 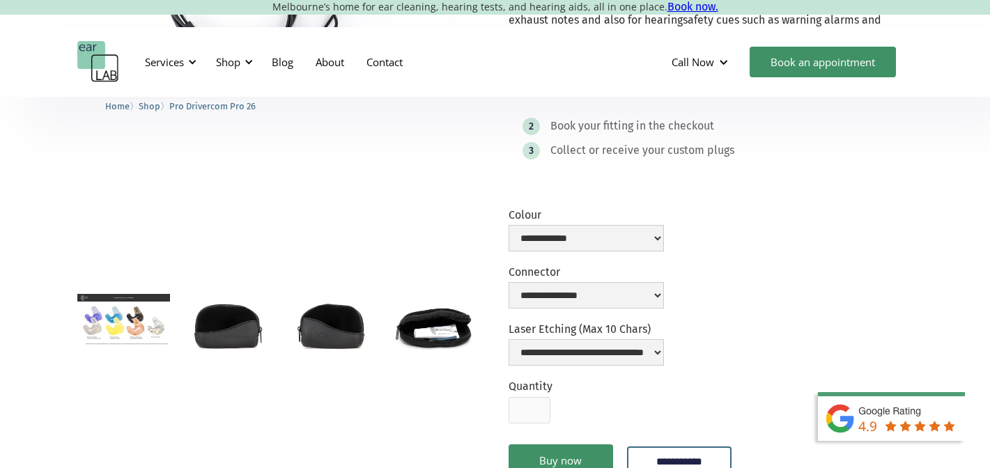 I want to click on label: Laser Etching (Max 10 Chars), so click(x=586, y=329).